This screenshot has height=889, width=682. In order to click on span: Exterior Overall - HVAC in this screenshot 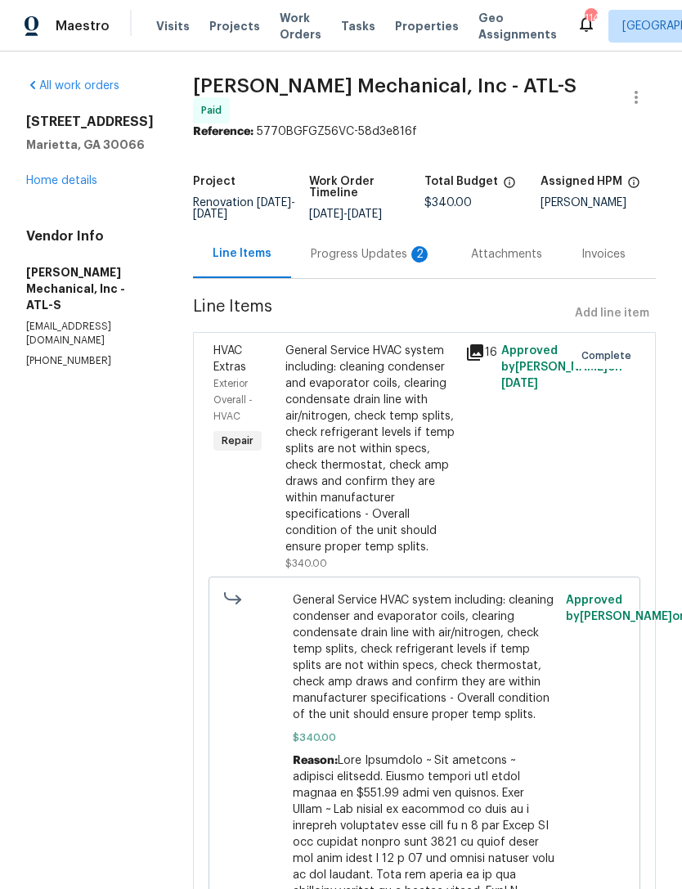, I will do `click(233, 400)`.